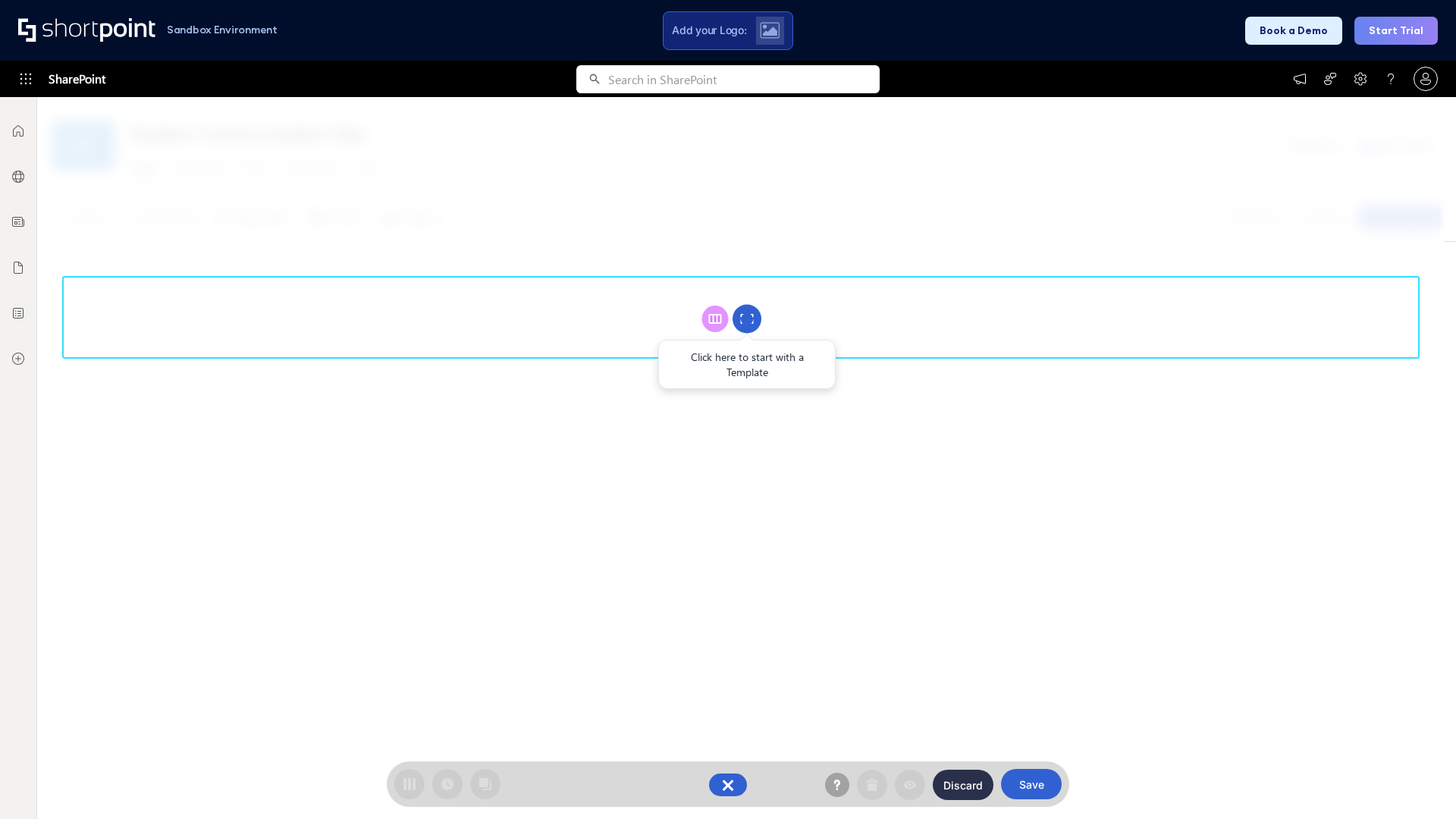 This screenshot has height=819, width=1456. What do you see at coordinates (1031, 784) in the screenshot?
I see `button: Save` at bounding box center [1031, 784].